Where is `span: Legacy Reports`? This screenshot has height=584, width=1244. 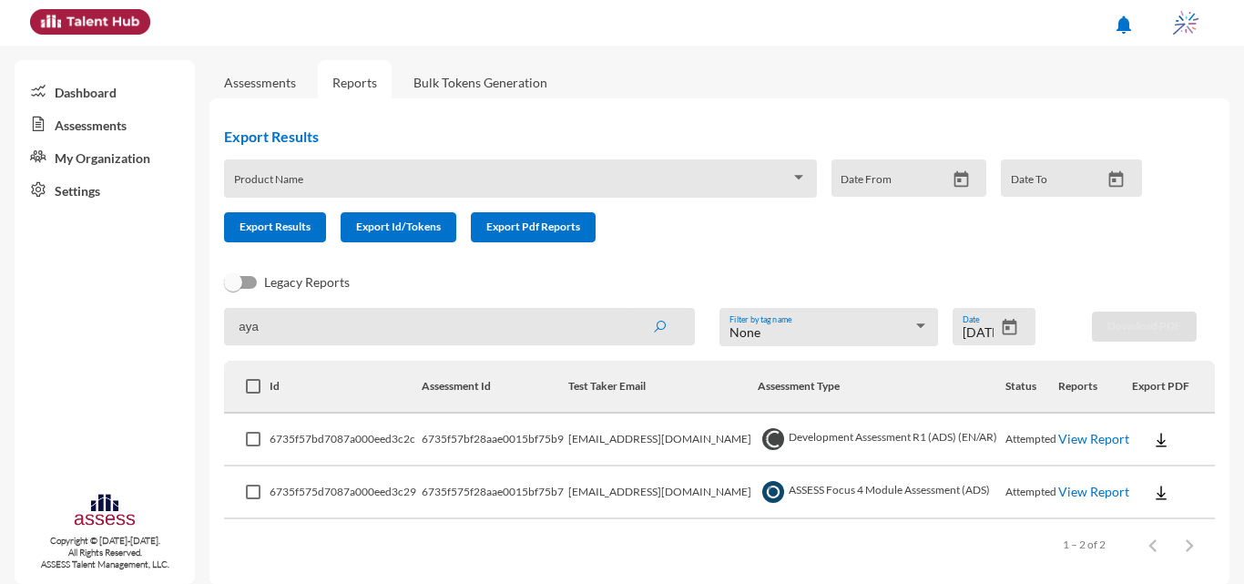
span: Legacy Reports is located at coordinates (307, 282).